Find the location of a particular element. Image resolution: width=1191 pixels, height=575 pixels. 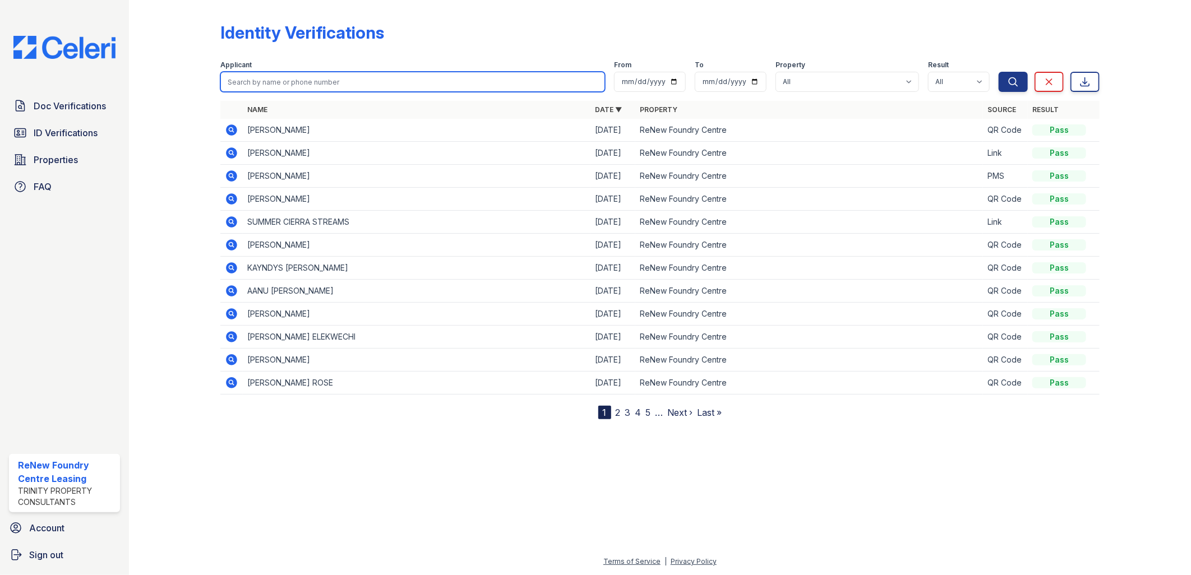

a: Terms of Service is located at coordinates (632, 561).